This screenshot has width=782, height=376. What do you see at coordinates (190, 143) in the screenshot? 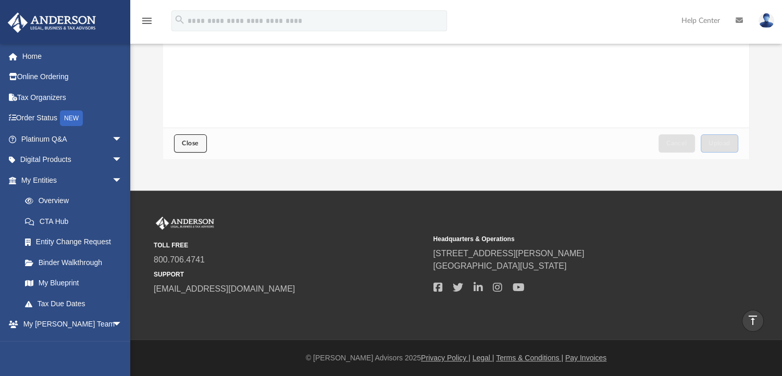
I see `button: Close` at bounding box center [190, 143].